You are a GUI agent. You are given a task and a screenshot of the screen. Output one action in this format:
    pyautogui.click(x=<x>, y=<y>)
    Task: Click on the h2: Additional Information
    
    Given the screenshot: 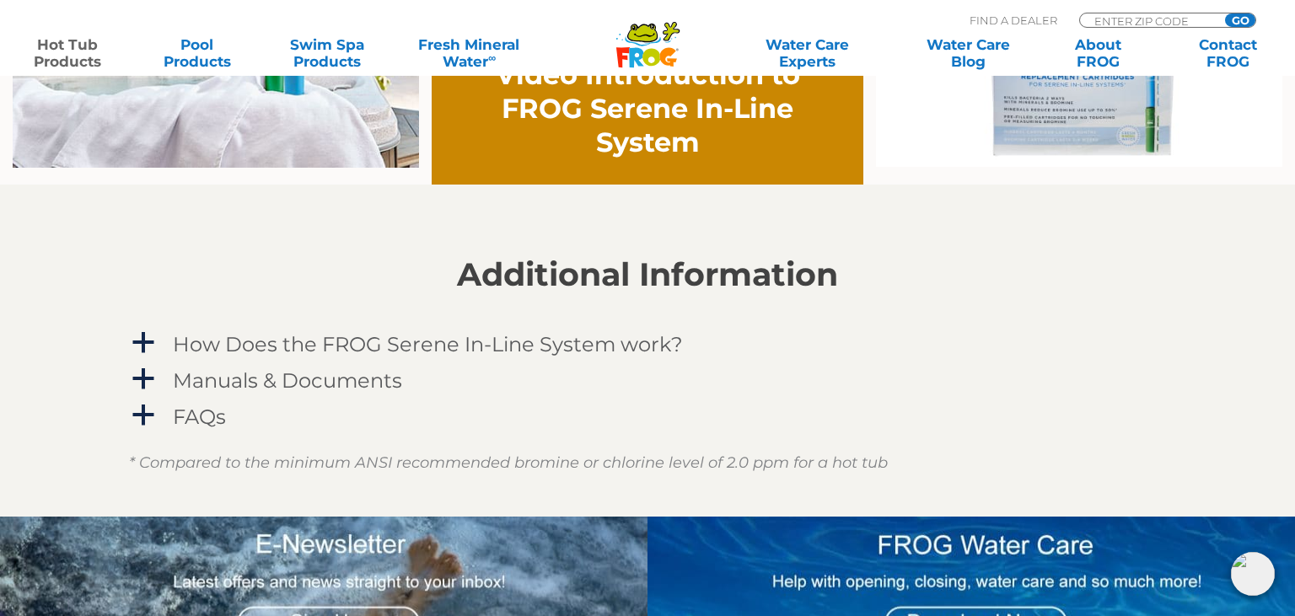 What is the action you would take?
    pyautogui.click(x=647, y=275)
    